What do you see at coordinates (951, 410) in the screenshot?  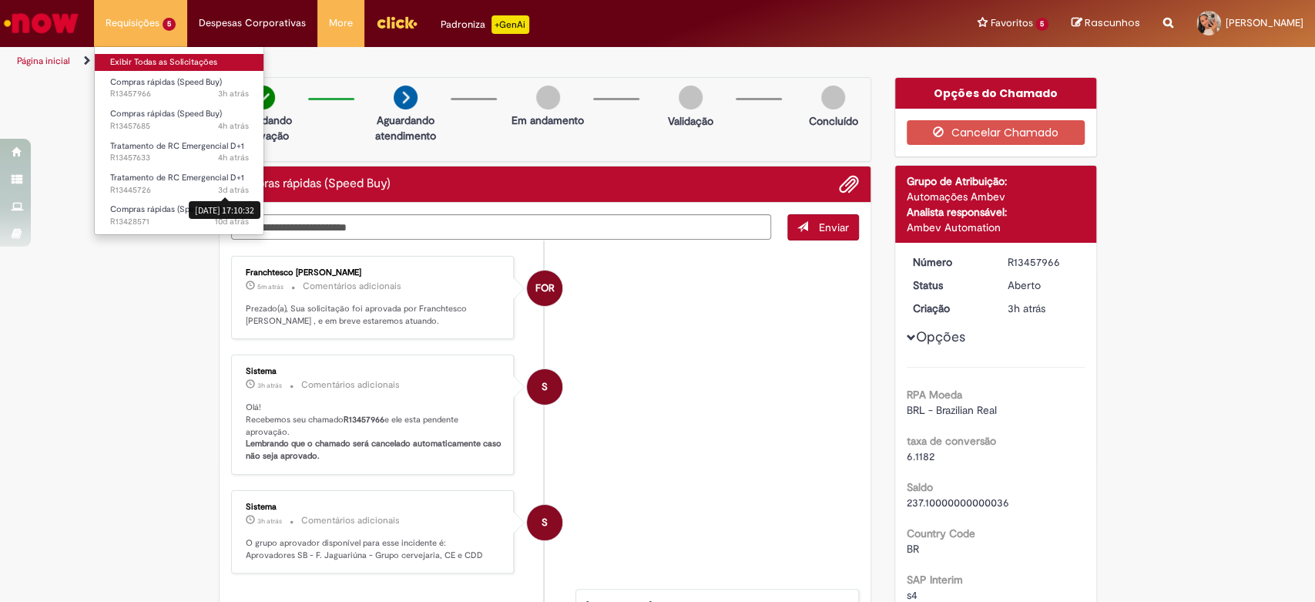 I see `span: BRL - Brazilian Real` at bounding box center [951, 410].